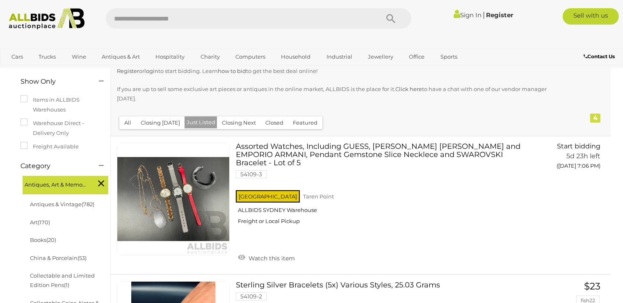 Image resolution: width=623 pixels, height=303 pixels. I want to click on h4: Category, so click(53, 166).